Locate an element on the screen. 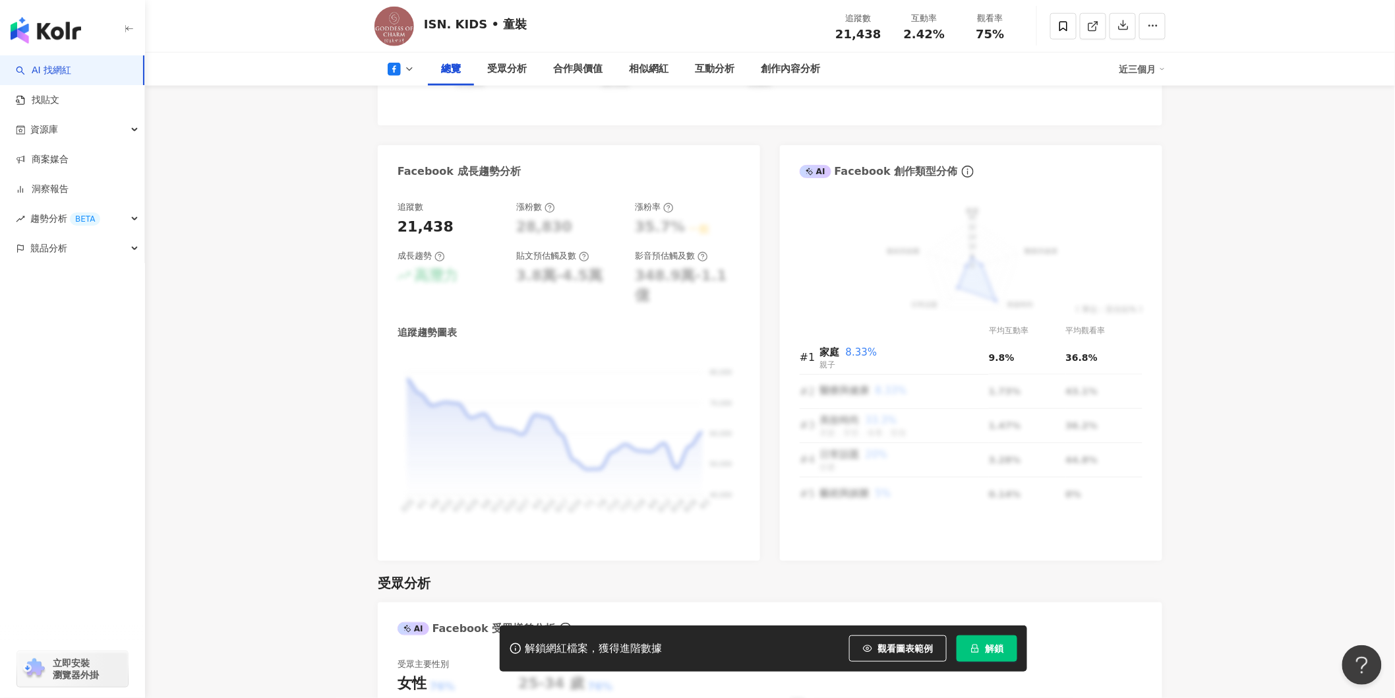  img: chrome extension is located at coordinates (34, 668).